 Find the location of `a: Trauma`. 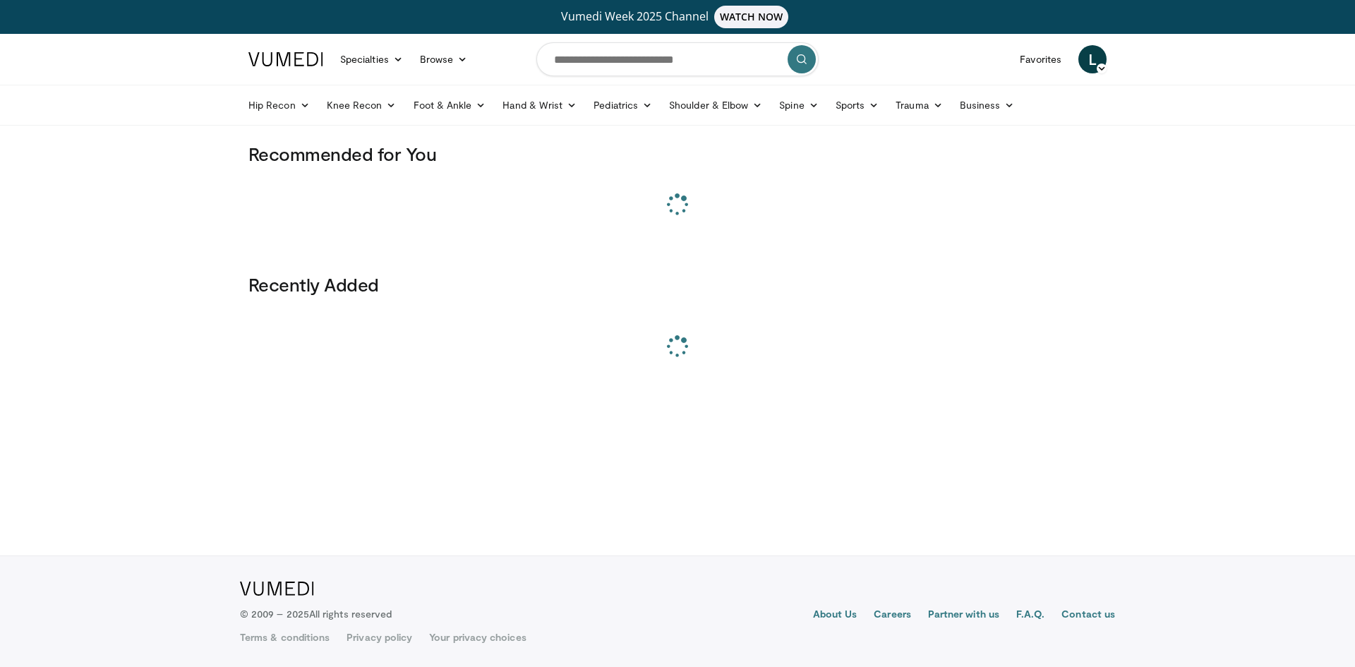

a: Trauma is located at coordinates (919, 105).